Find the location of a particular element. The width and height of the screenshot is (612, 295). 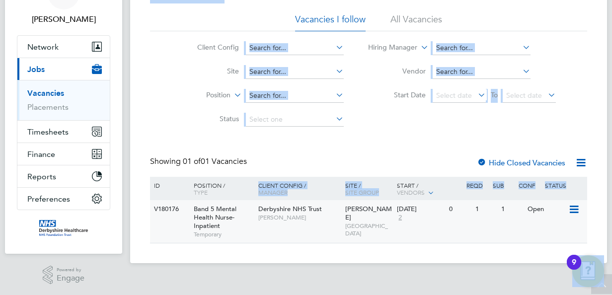

img: derbyshire-nhs-logo-retina.png is located at coordinates (64, 228).